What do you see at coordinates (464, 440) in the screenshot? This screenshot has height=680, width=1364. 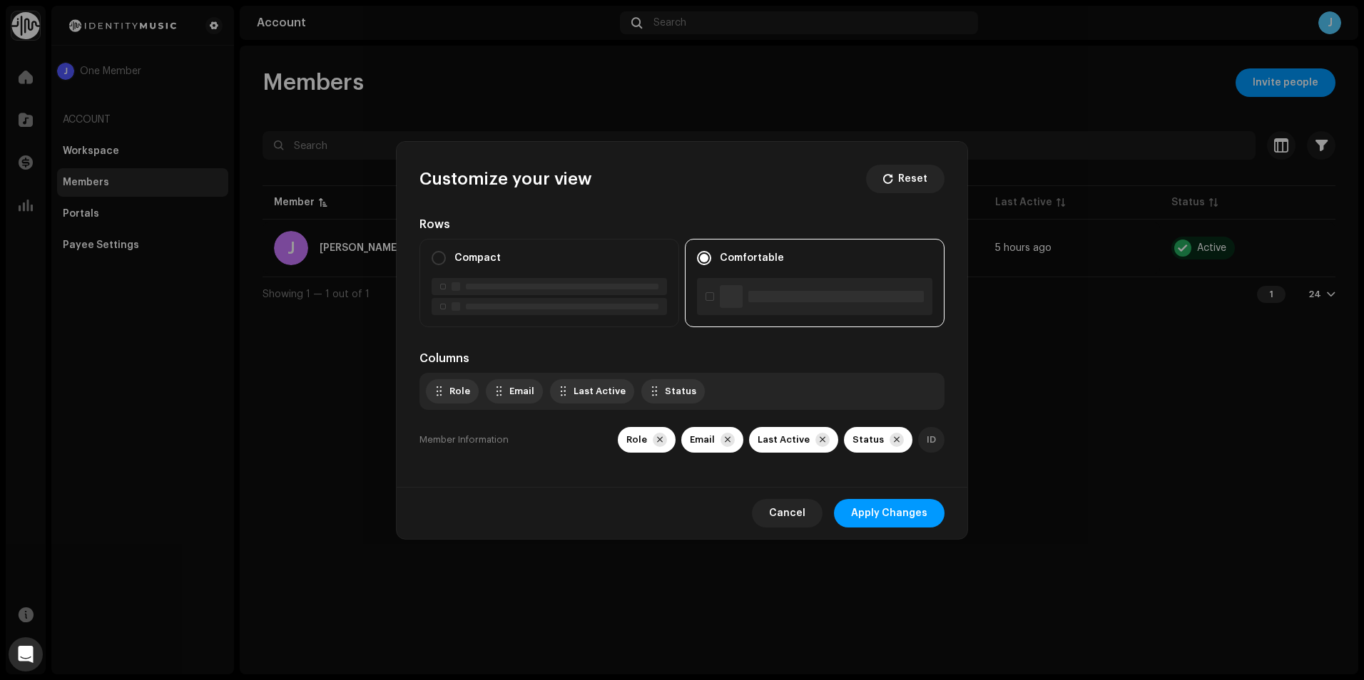 I see `div: Member Information` at bounding box center [464, 440].